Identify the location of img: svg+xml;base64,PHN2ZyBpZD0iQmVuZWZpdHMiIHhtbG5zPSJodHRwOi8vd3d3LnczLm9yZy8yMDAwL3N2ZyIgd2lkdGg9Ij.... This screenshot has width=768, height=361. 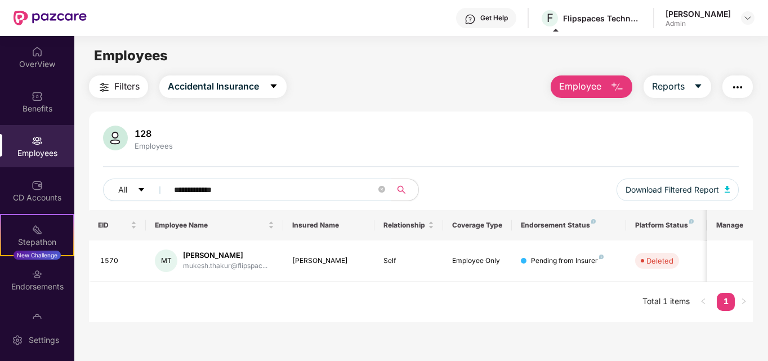
(37, 96).